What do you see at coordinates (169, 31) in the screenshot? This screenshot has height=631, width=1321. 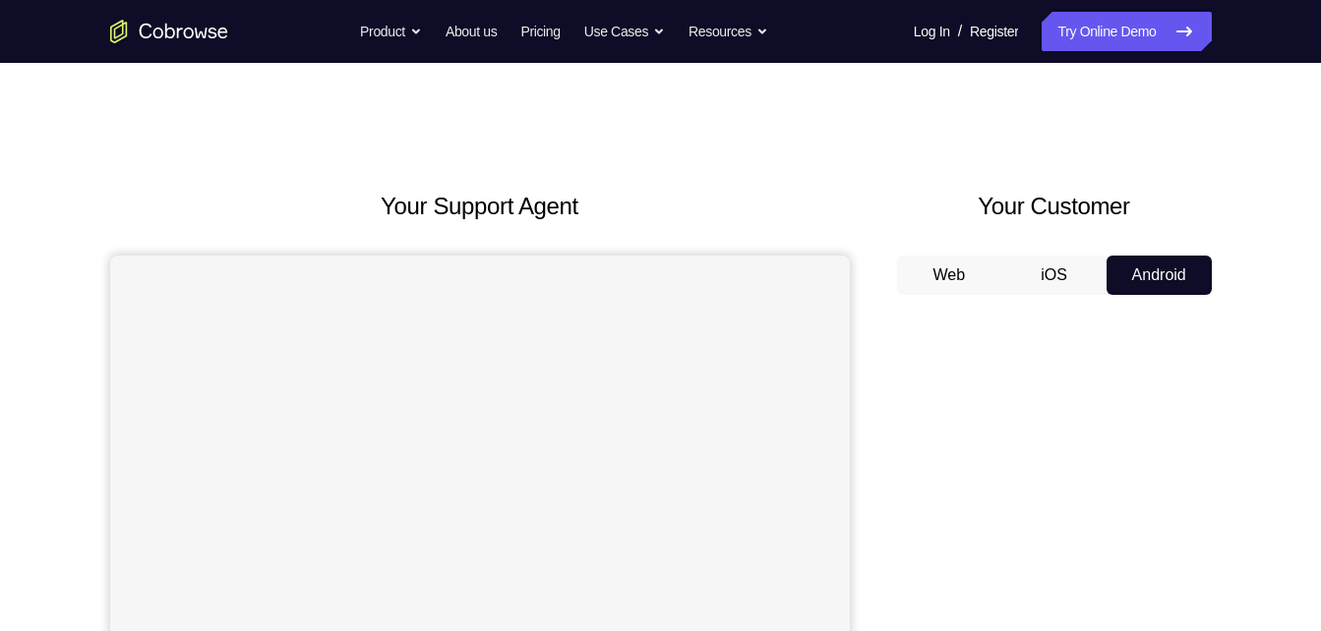 I see `a: Go to the home page` at bounding box center [169, 31].